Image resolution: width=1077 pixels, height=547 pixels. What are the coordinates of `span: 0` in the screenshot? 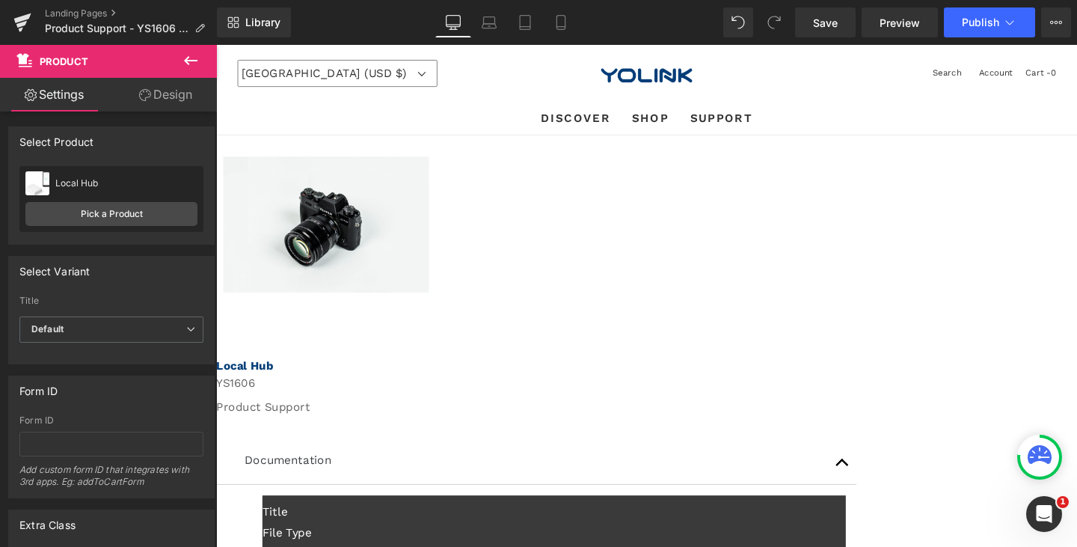 It's located at (880, 29).